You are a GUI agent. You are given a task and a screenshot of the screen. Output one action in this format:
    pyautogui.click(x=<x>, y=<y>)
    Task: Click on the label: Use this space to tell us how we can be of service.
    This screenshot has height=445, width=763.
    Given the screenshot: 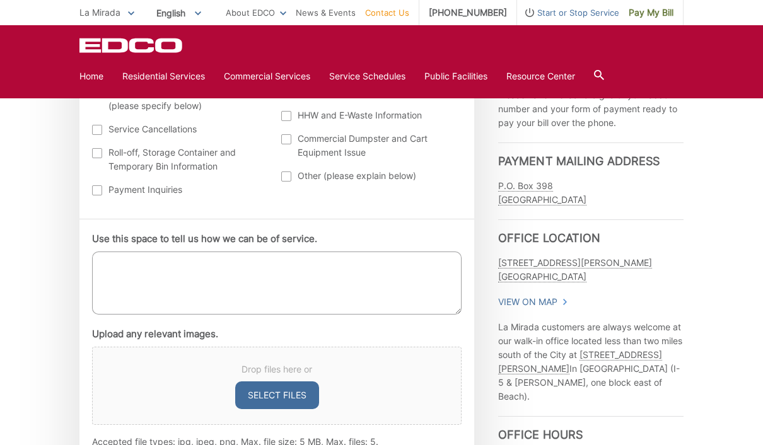 What is the action you would take?
    pyautogui.click(x=204, y=239)
    